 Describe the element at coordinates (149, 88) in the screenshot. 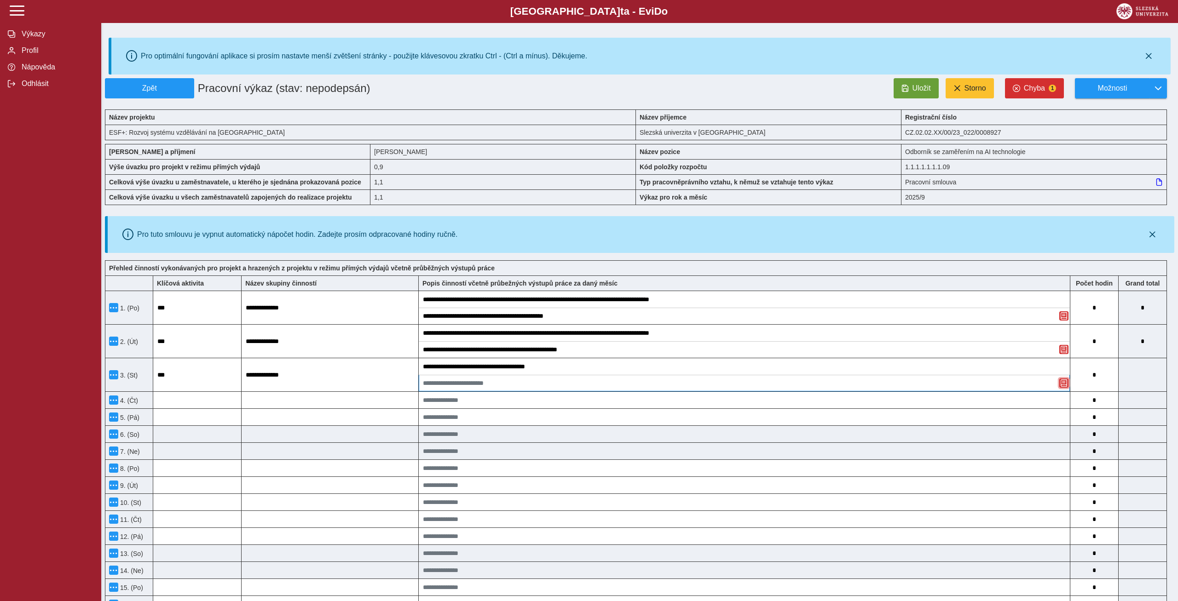

I see `span: Zpět` at that location.